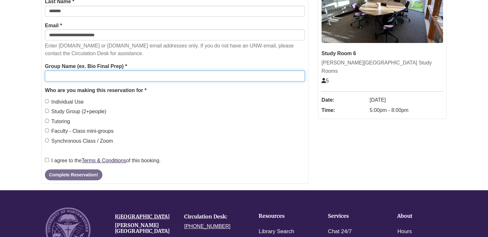 The width and height of the screenshot is (488, 237). What do you see at coordinates (214, 217) in the screenshot?
I see `h4: Circulation Desk:` at bounding box center [214, 217].